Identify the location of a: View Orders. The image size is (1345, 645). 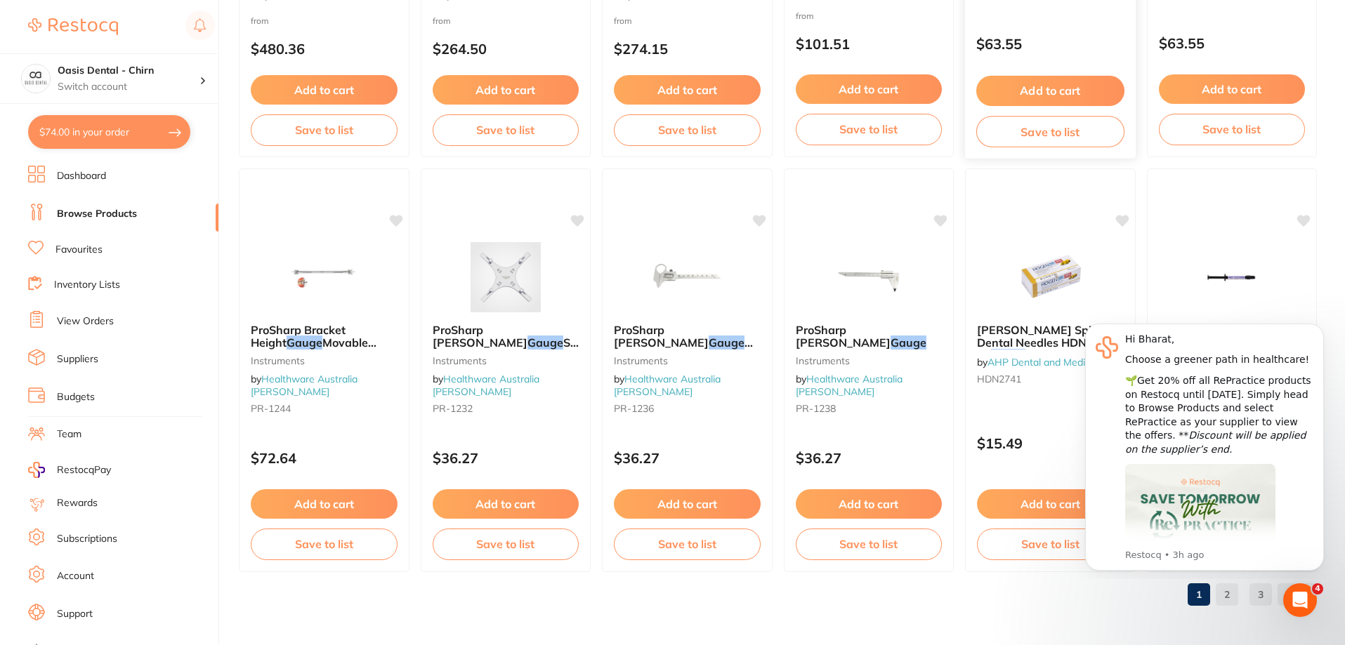
(85, 322).